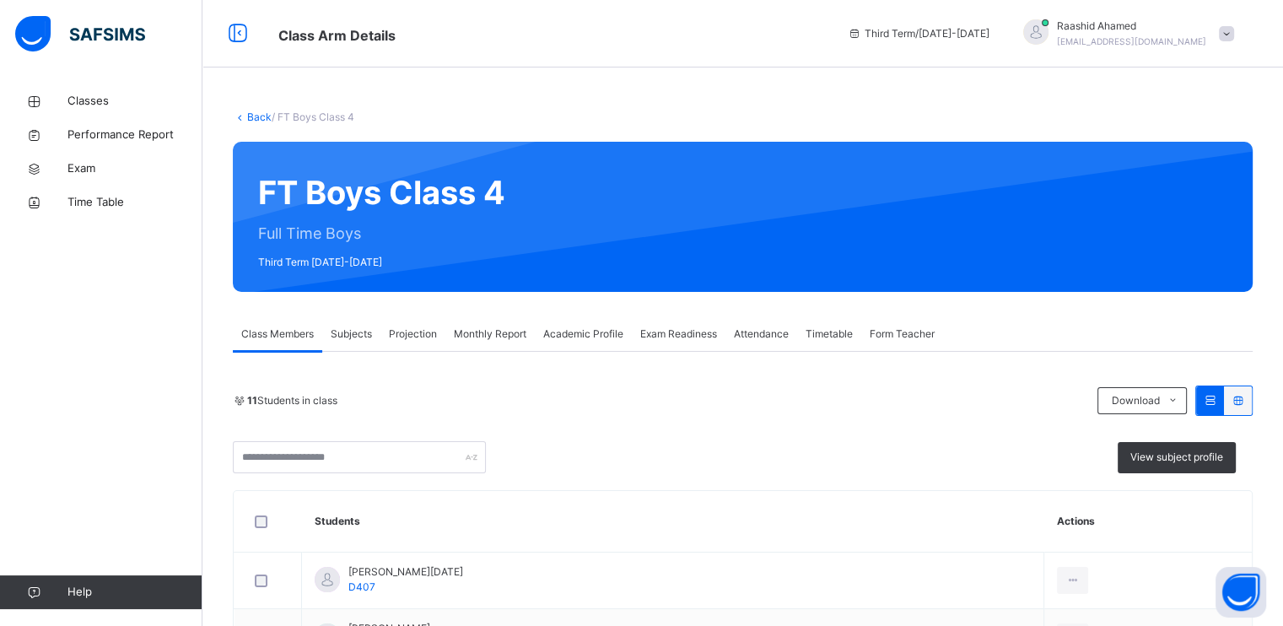  Describe the element at coordinates (1134, 401) in the screenshot. I see `span: Download` at that location.